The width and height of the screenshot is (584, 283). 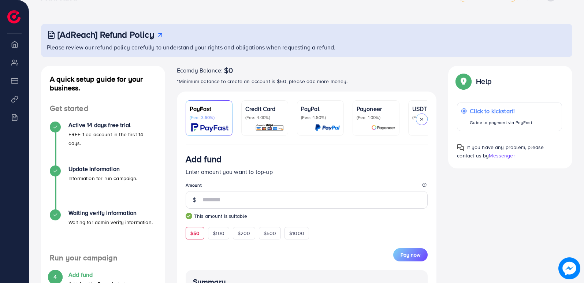 What do you see at coordinates (209, 109) in the screenshot?
I see `p: PayFast` at bounding box center [209, 109].